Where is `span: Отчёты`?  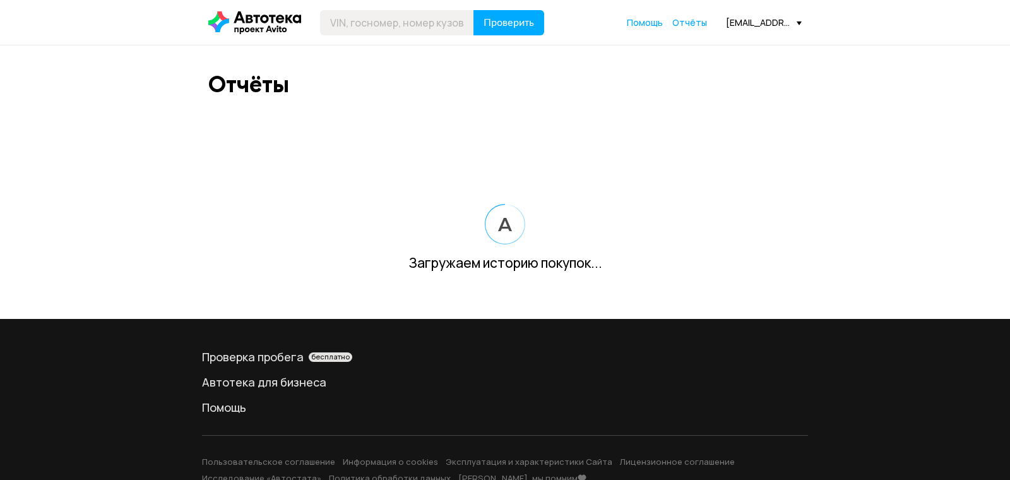 span: Отчёты is located at coordinates (689, 22).